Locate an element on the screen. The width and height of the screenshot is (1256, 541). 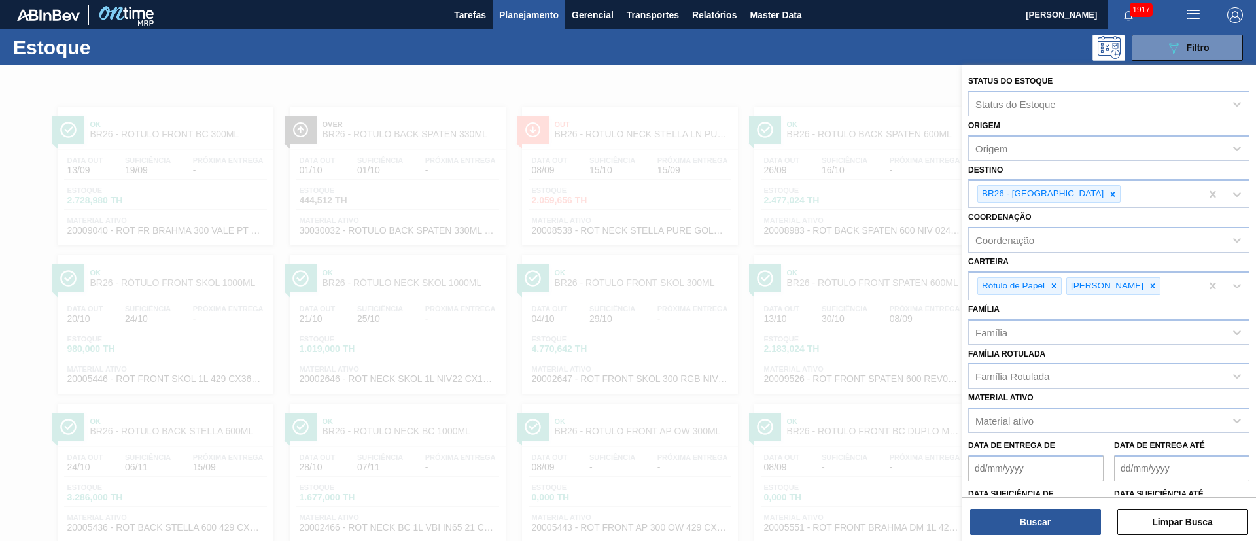
label: Destino is located at coordinates (985, 170).